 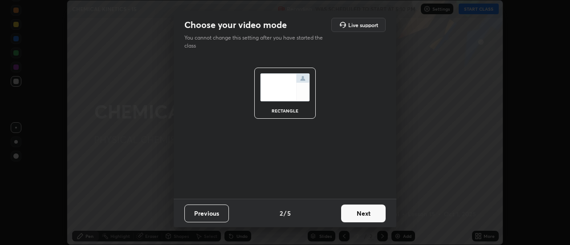 What do you see at coordinates (289, 213) in the screenshot?
I see `h4: 5` at bounding box center [289, 213].